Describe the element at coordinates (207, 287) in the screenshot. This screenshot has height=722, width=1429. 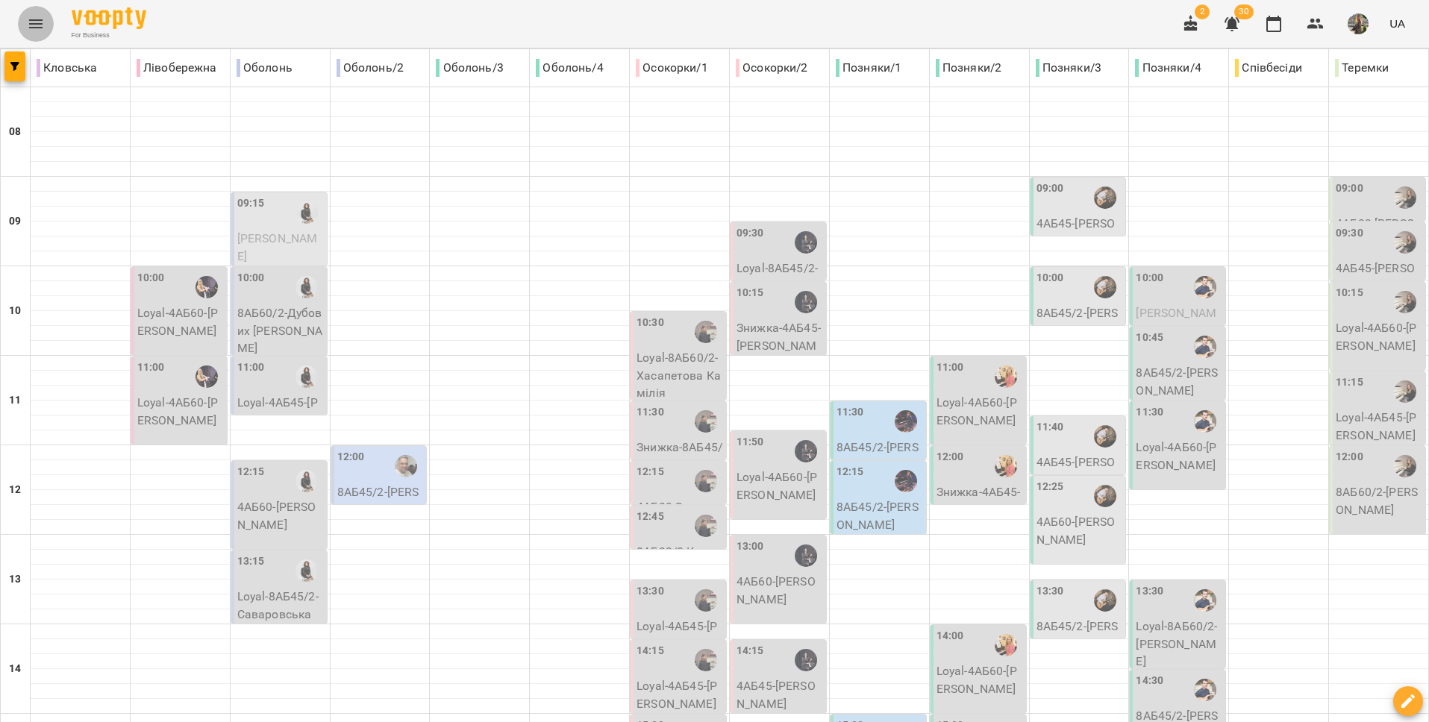
I see `img: Ольга МОСКАЛЕНКО` at that location.